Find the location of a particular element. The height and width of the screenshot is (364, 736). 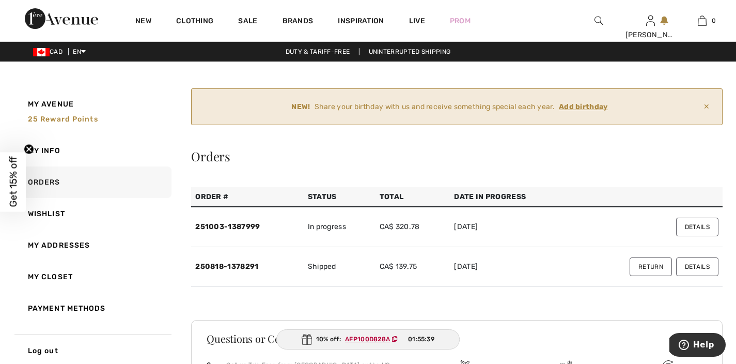

th: Total is located at coordinates (413, 197).